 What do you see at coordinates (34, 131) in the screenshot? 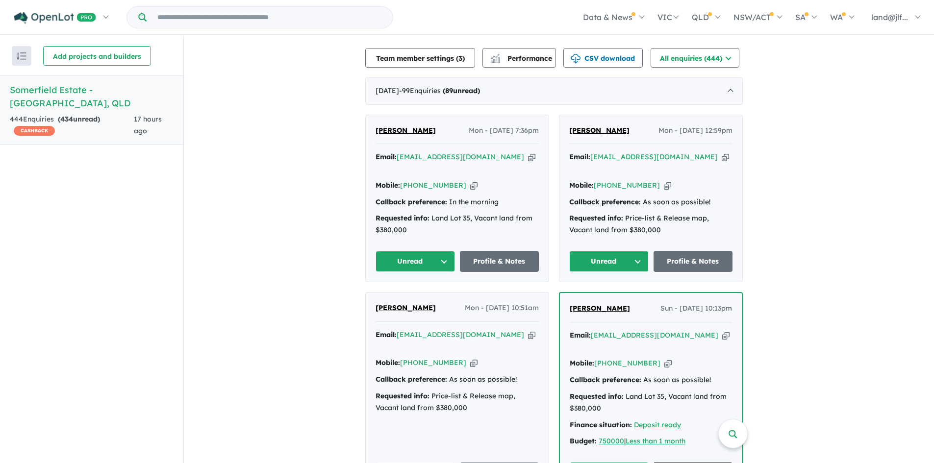
I see `span: CASHBACK` at bounding box center [34, 131].